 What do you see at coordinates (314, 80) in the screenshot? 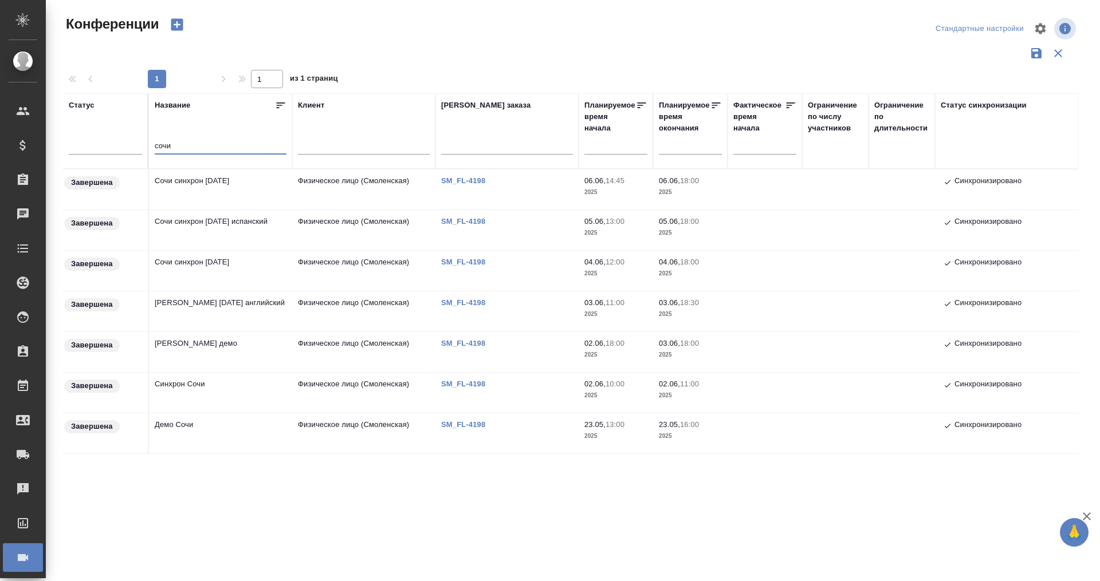
I see `span: из 1 страниц` at bounding box center [314, 80].